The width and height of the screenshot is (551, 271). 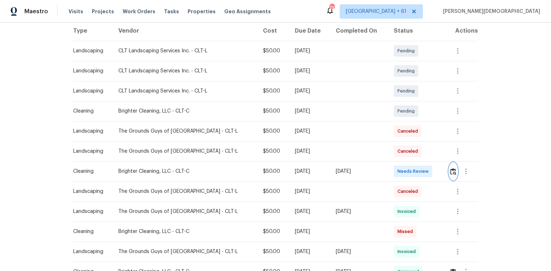 What do you see at coordinates (460, 31) in the screenshot?
I see `th: Actions` at bounding box center [460, 31].